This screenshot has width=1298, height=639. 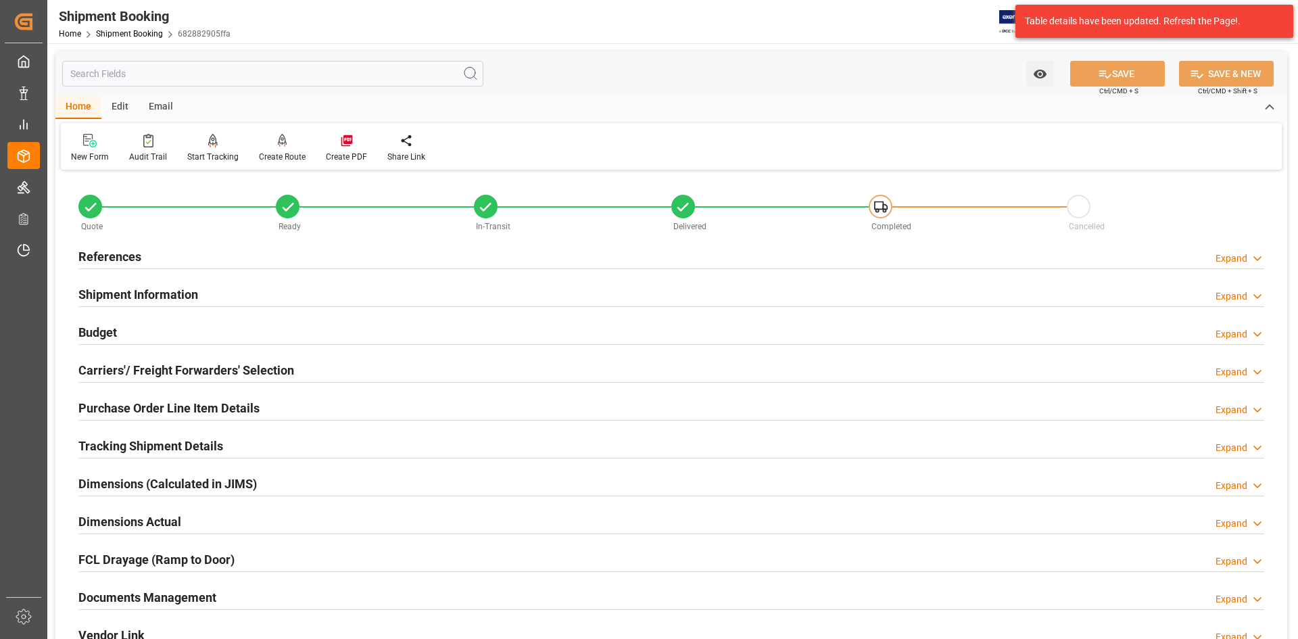 I want to click on div: Share Link, so click(x=406, y=157).